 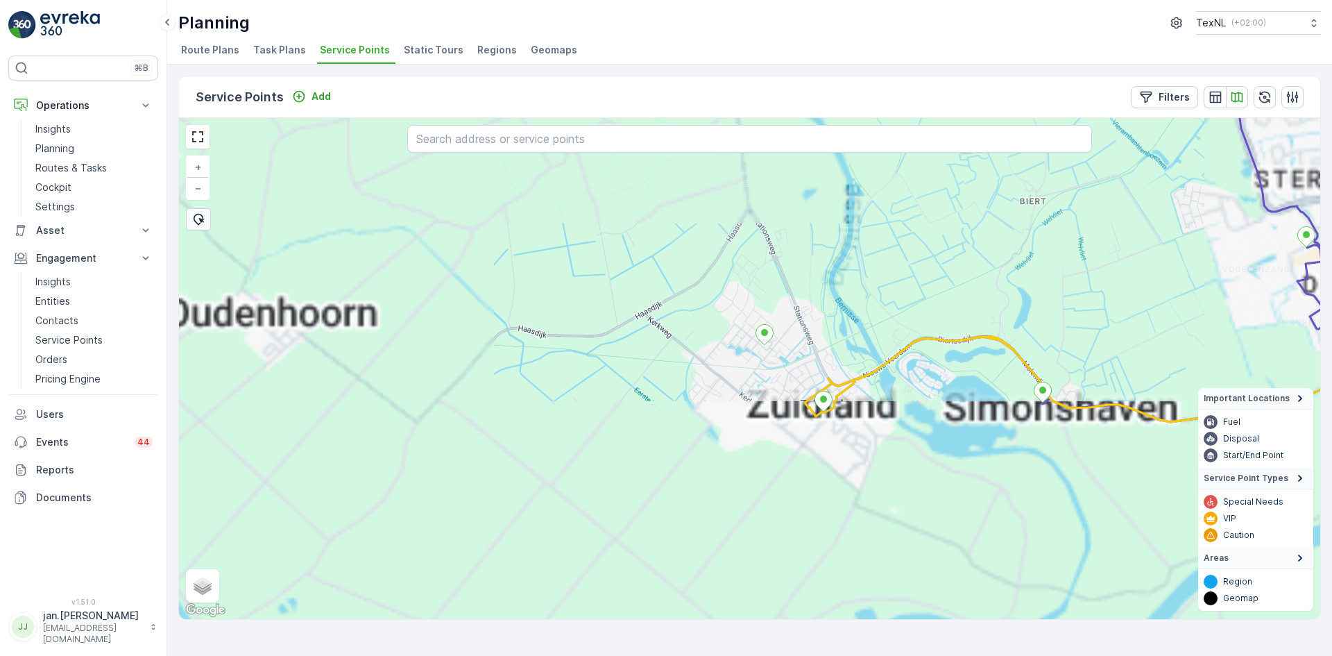 What do you see at coordinates (1247, 398) in the screenshot?
I see `span: Important Locations` at bounding box center [1247, 398].